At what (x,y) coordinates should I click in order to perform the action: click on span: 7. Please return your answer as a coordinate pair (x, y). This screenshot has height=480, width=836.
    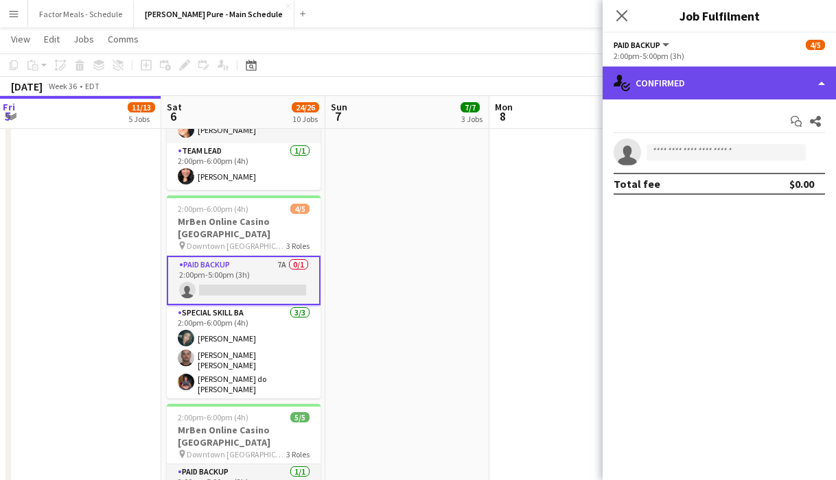
    Looking at the image, I should click on (338, 116).